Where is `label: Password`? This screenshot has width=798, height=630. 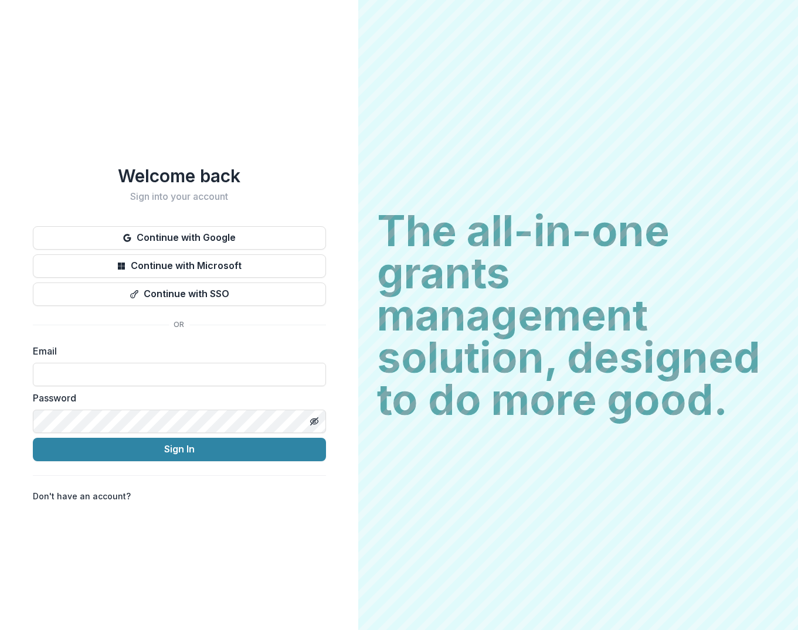
label: Password is located at coordinates (176, 398).